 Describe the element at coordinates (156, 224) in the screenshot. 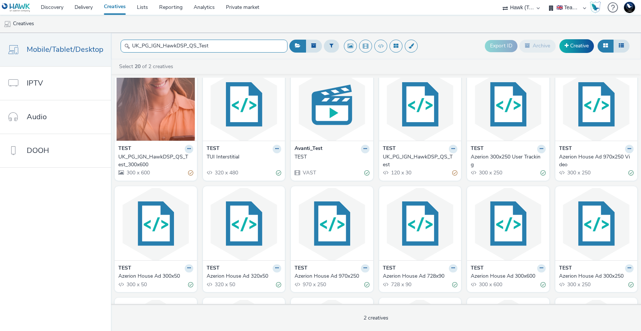

I see `img: Azerion House Ad 300x50 visual` at that location.